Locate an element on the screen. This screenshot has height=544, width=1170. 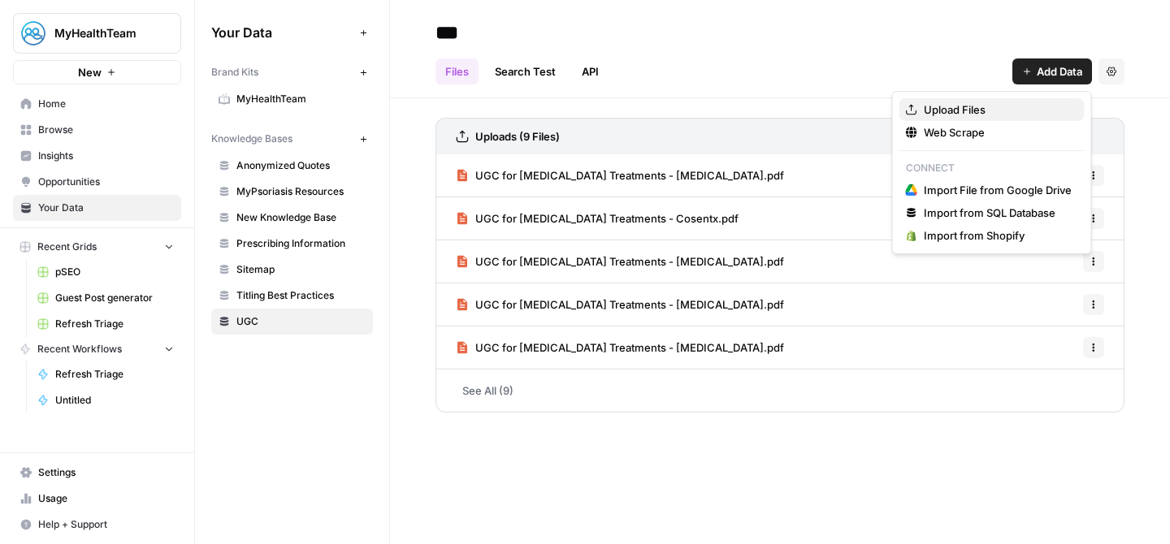
span: pSEO is located at coordinates (115, 272).